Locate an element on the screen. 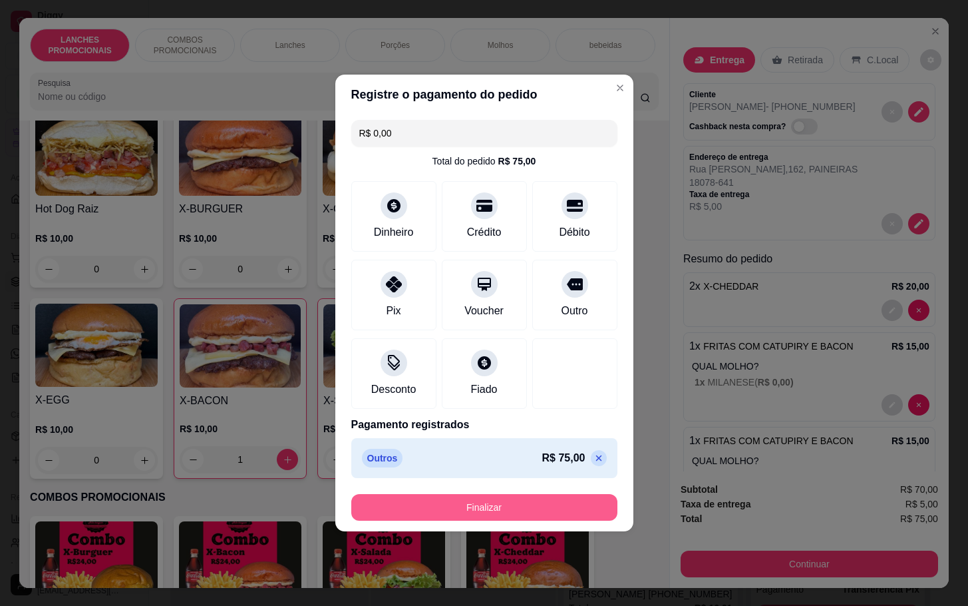 This screenshot has width=968, height=606. p: Outros is located at coordinates (383, 458).